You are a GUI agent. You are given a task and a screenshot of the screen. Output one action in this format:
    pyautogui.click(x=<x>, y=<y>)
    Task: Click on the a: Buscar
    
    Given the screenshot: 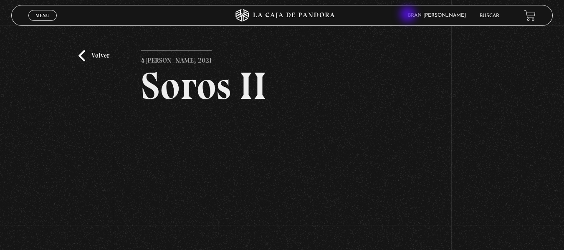 What is the action you would take?
    pyautogui.click(x=489, y=16)
    